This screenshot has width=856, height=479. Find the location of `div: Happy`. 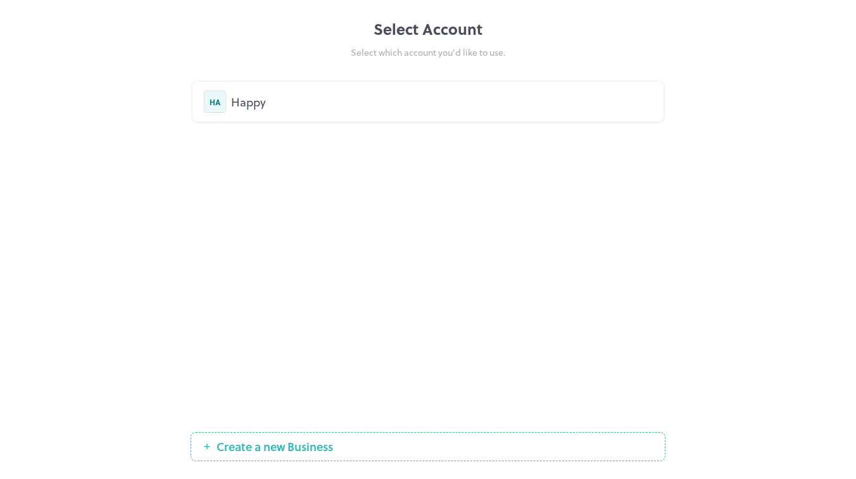

div: Happy is located at coordinates (441, 101).